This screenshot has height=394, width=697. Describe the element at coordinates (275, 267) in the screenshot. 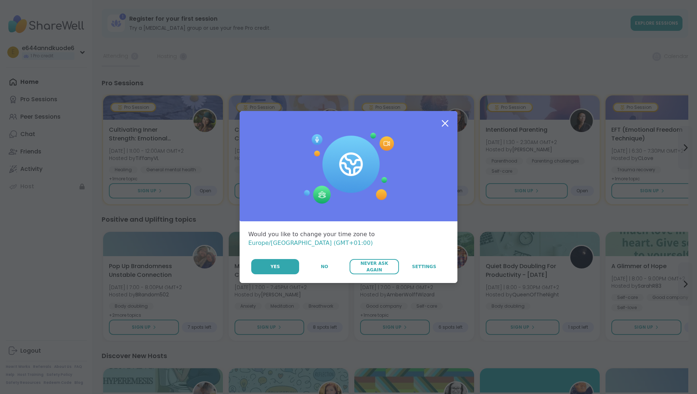

I see `span: Yes` at that location.